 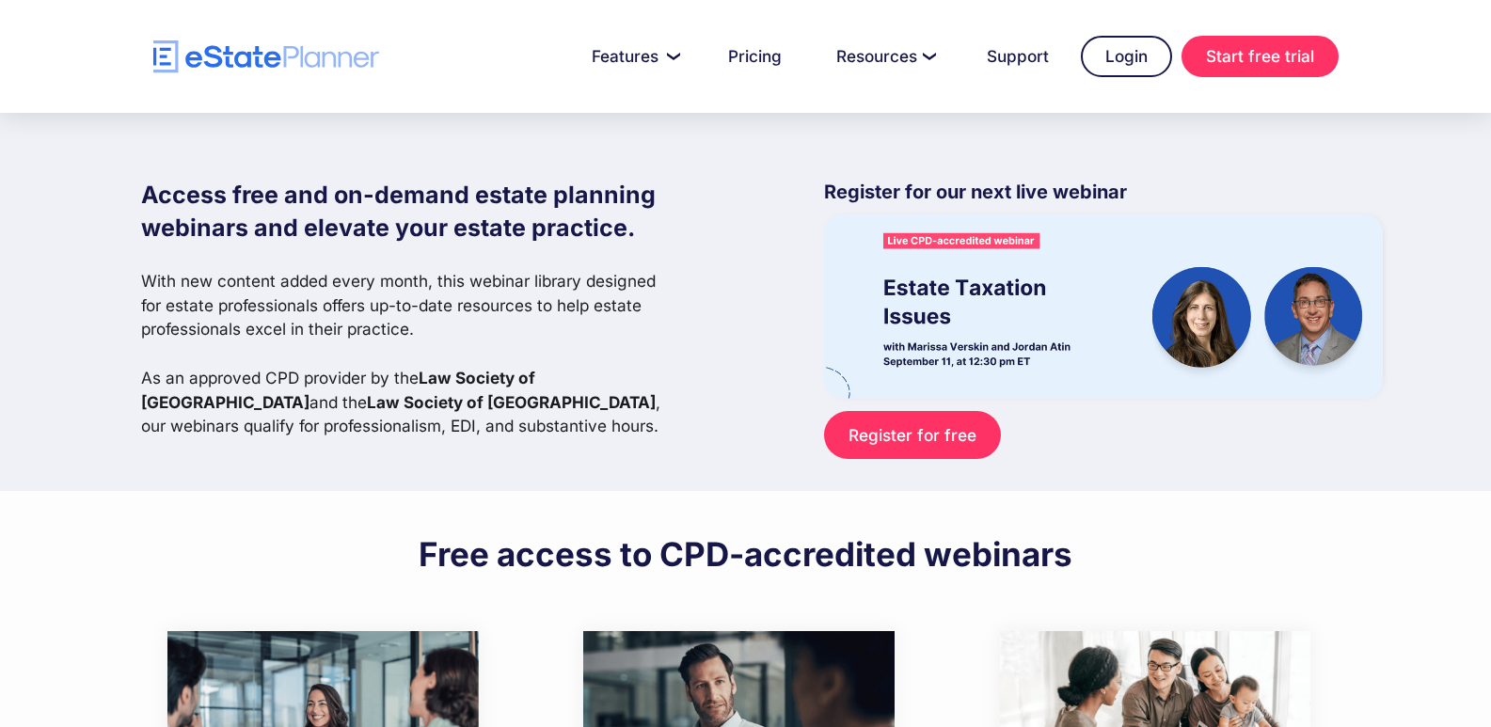 What do you see at coordinates (1018, 56) in the screenshot?
I see `a: Support` at bounding box center [1018, 56].